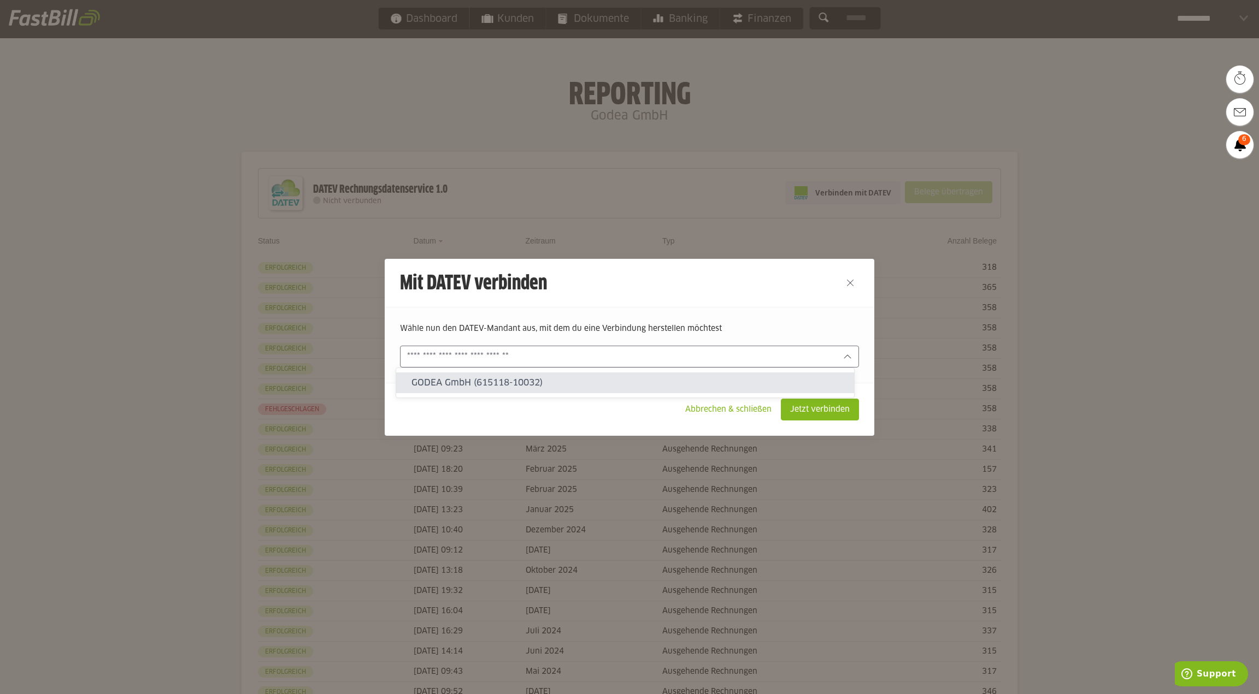 This screenshot has height=694, width=1259. I want to click on span: Support, so click(42, 13).